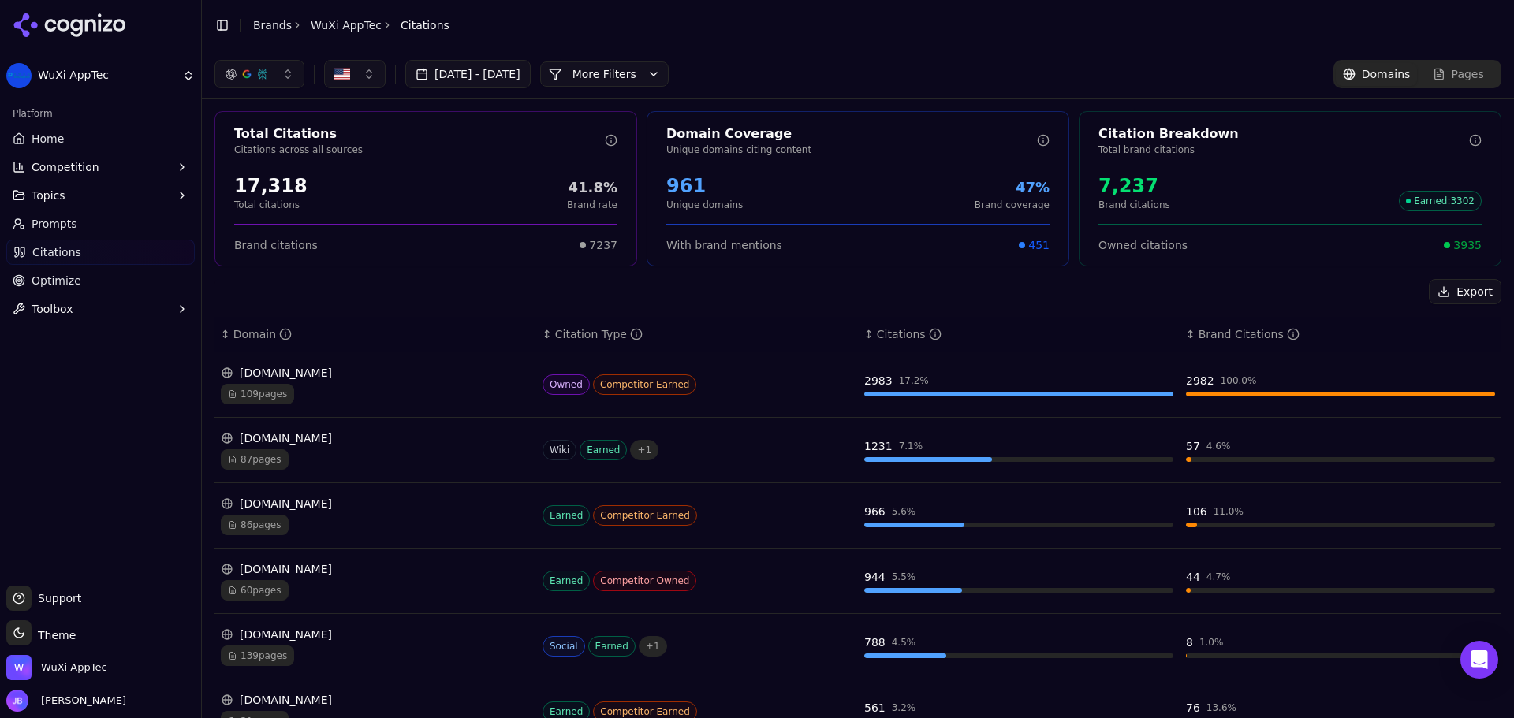 This screenshot has width=1514, height=718. What do you see at coordinates (1284, 134) in the screenshot?
I see `div: Citation Breakdown` at bounding box center [1284, 134].